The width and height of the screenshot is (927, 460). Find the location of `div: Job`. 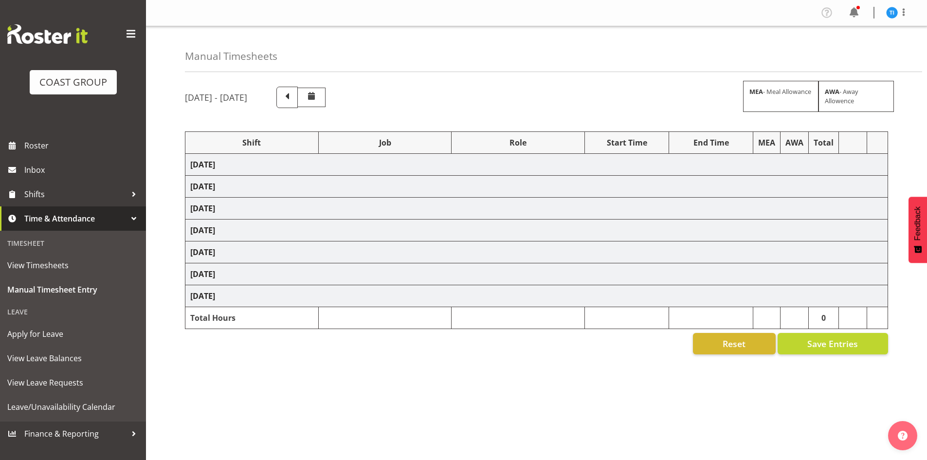

div: Job is located at coordinates (385, 143).